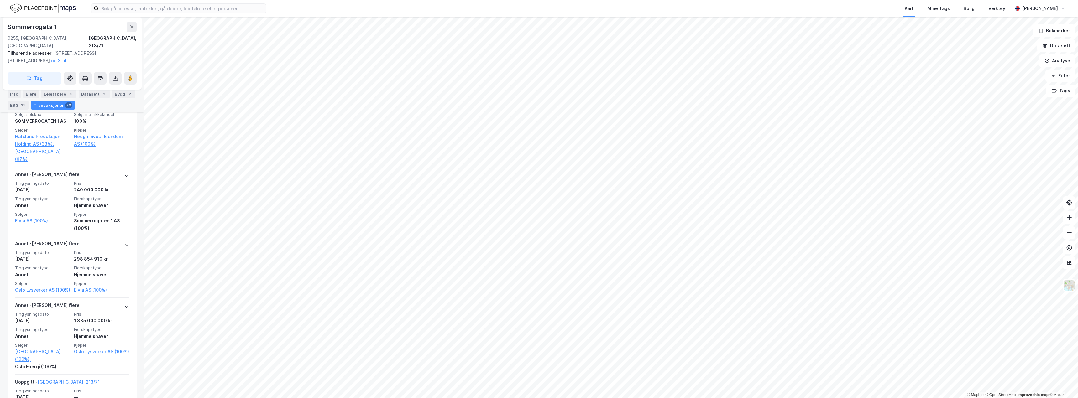 The height and width of the screenshot is (398, 1078). What do you see at coordinates (124, 94) in the screenshot?
I see `div: Bygg` at bounding box center [124, 94].